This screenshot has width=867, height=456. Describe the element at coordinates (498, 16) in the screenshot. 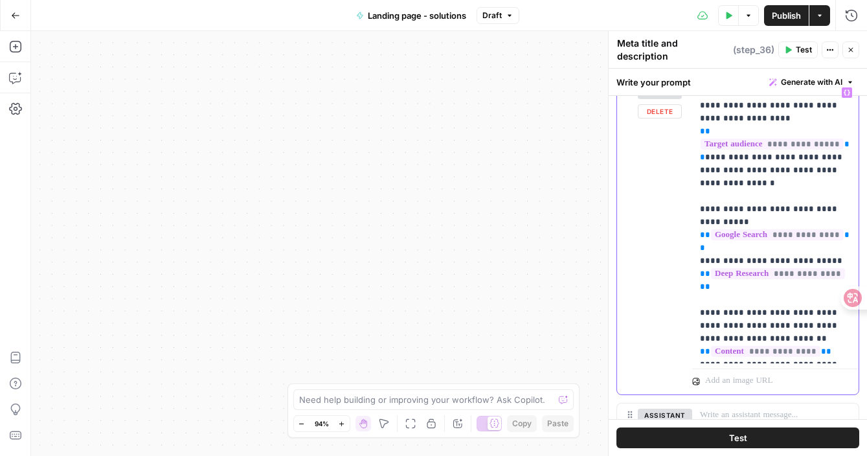

I see `button: Draft` at that location.